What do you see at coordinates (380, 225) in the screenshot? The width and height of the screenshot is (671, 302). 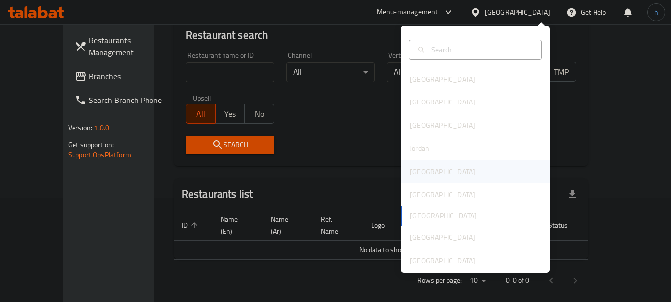 I see `th: Logo` at bounding box center [380, 225].